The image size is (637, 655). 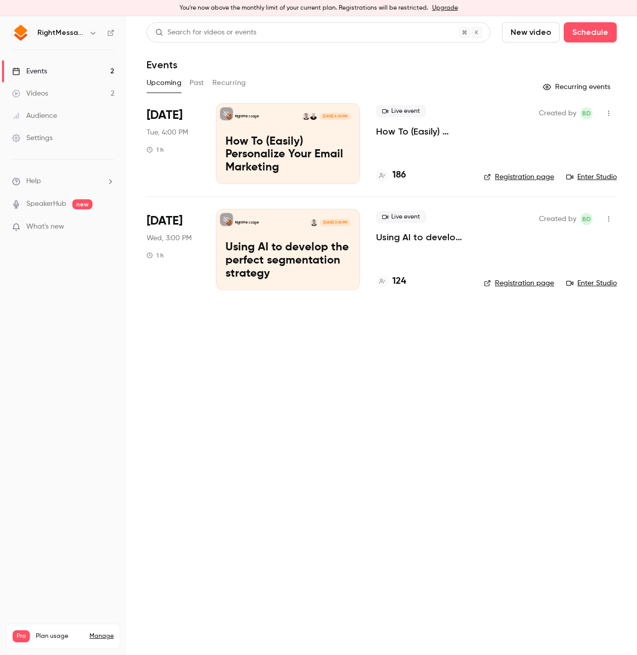 What do you see at coordinates (167, 133) in the screenshot?
I see `span: Tue, 4:00 PM` at bounding box center [167, 133].